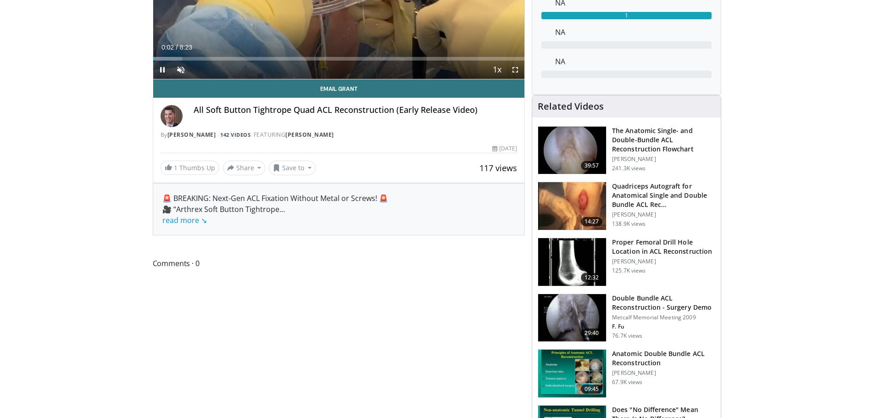 This screenshot has width=874, height=418. I want to click on a: 1 Thumbs Up, so click(190, 167).